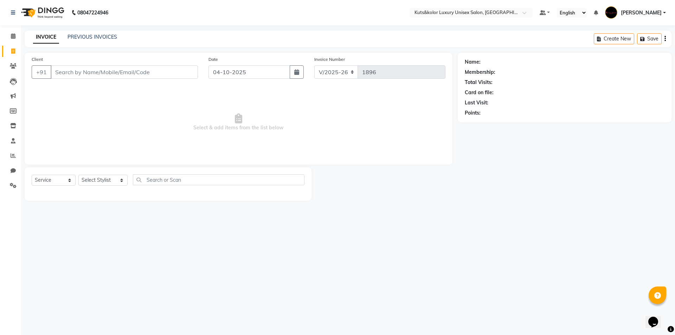  I want to click on a: INVOICE, so click(46, 37).